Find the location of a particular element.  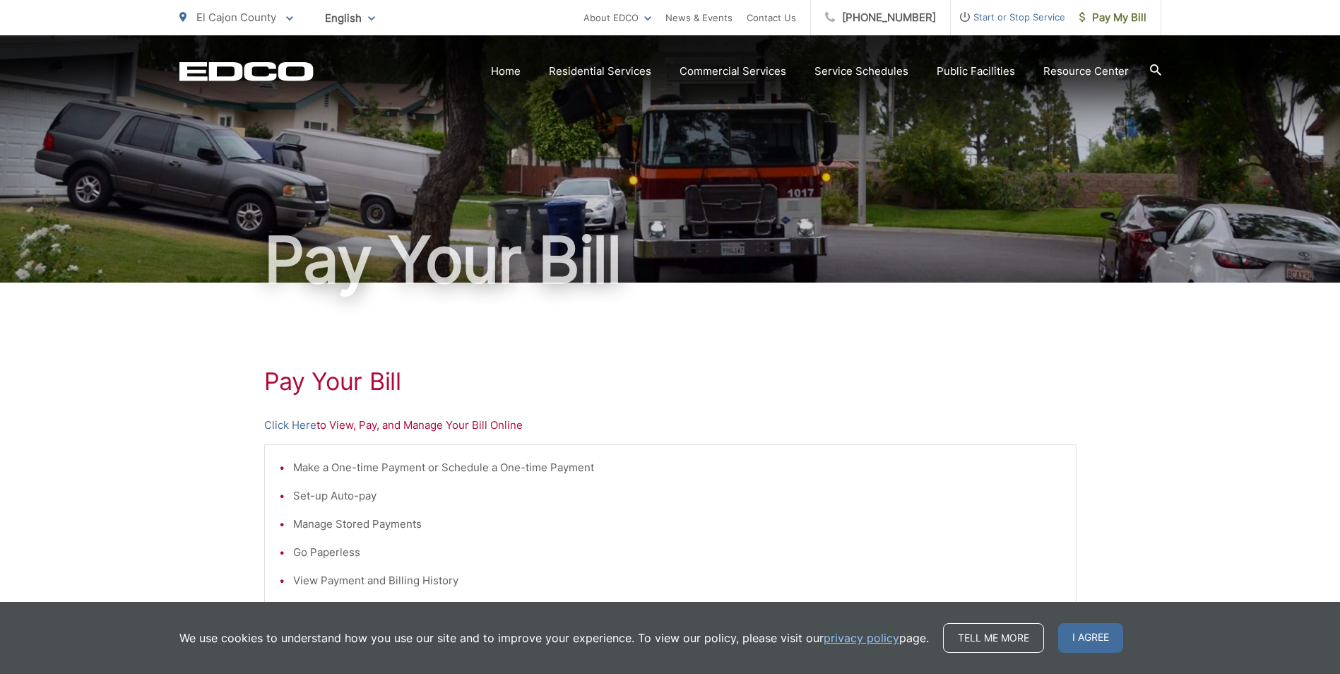

a: Public Facilities is located at coordinates (976, 71).